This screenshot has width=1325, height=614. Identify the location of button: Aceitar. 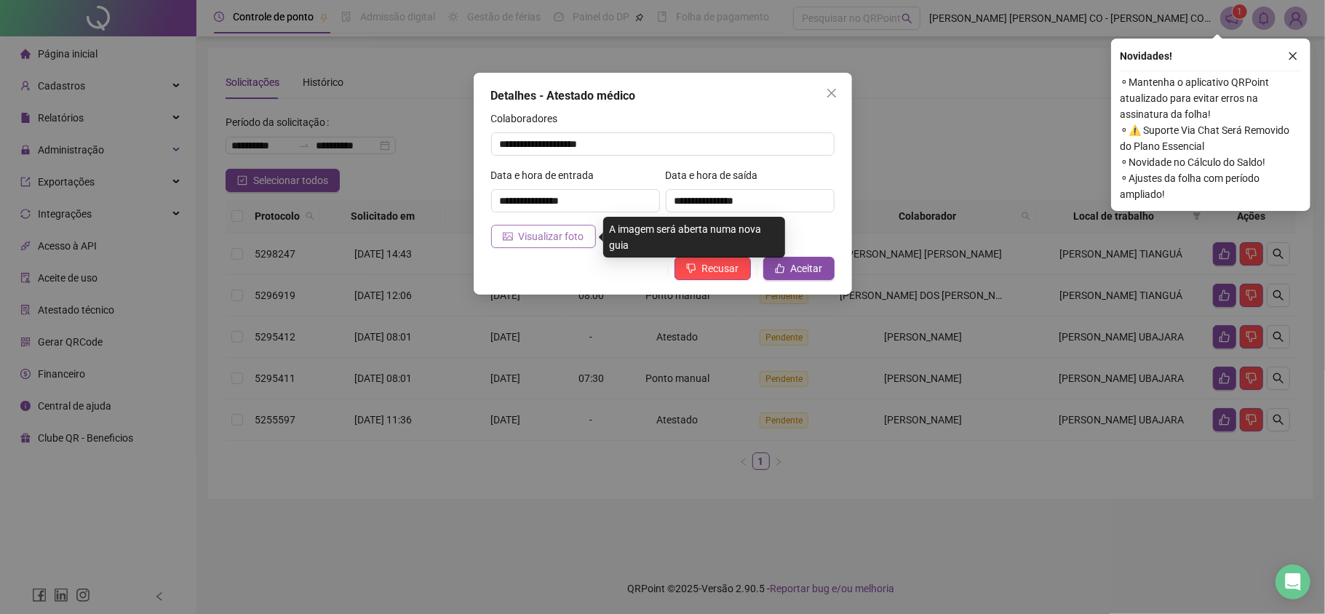
(799, 268).